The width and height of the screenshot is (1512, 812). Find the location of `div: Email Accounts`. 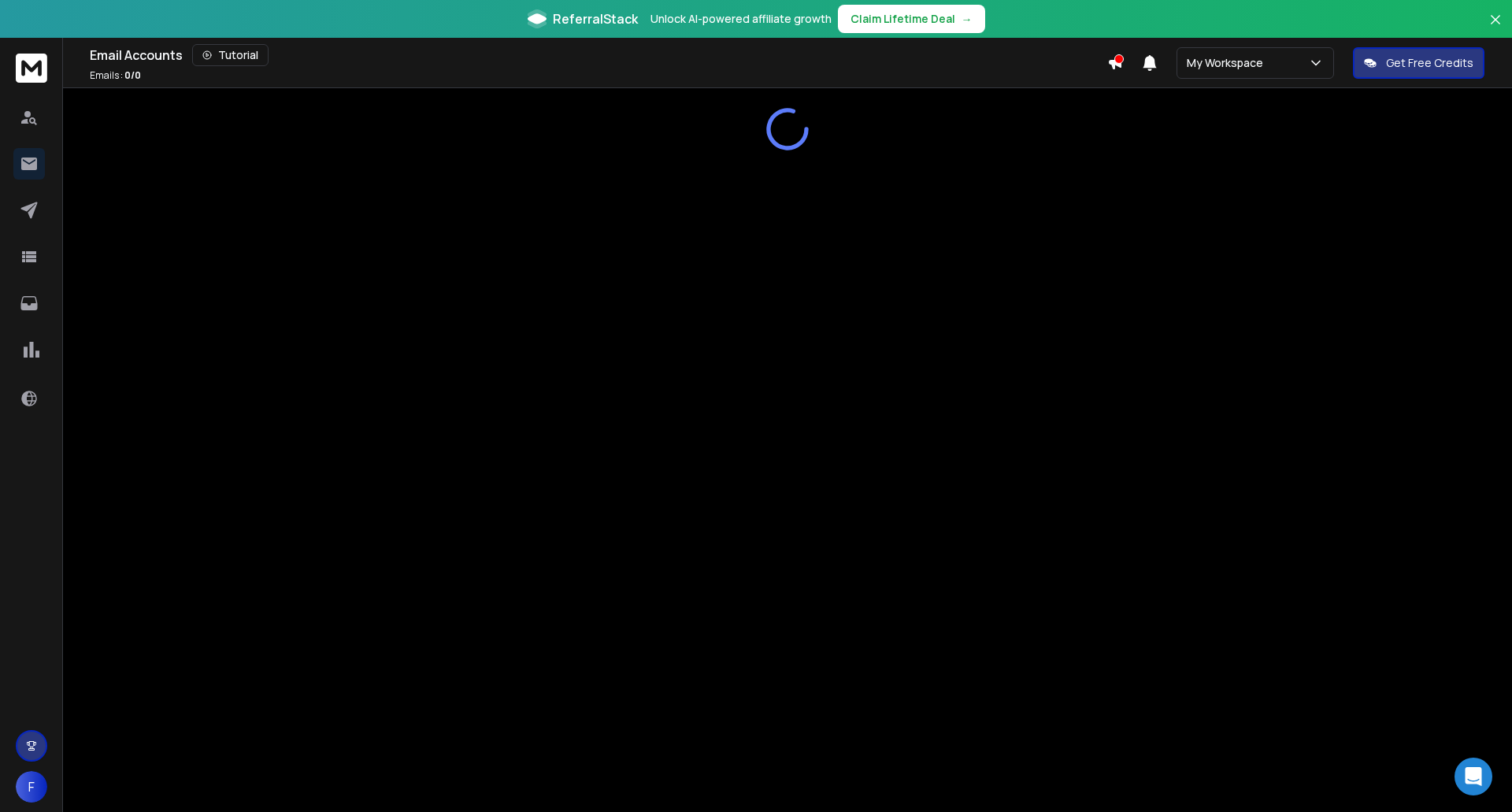

div: Email Accounts is located at coordinates (598, 55).